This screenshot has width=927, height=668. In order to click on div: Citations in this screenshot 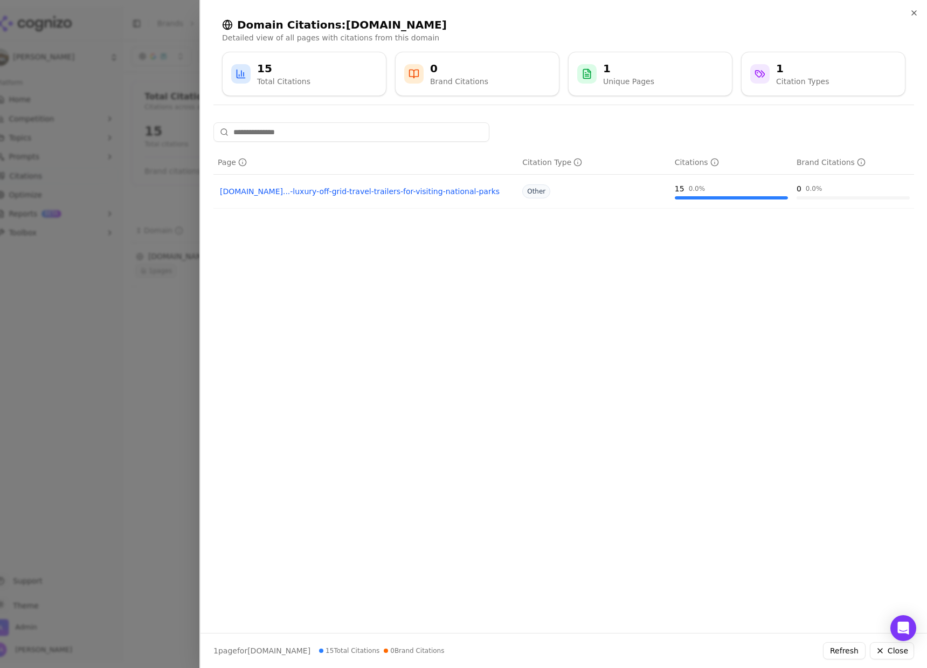, I will do `click(697, 162)`.